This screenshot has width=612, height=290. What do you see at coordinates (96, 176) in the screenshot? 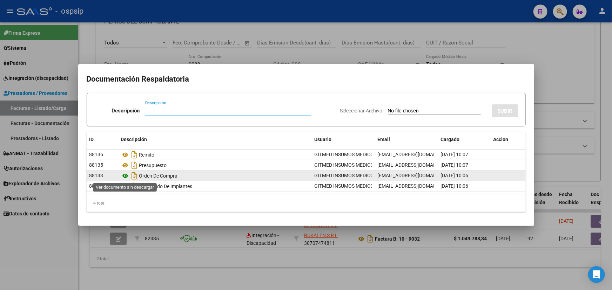
I see `span: 88133` at bounding box center [96, 176].